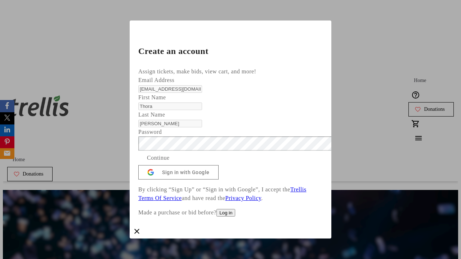 This screenshot has width=461, height=259. Describe the element at coordinates (244, 198) in the screenshot. I see `a: Privacy Policy` at that location.